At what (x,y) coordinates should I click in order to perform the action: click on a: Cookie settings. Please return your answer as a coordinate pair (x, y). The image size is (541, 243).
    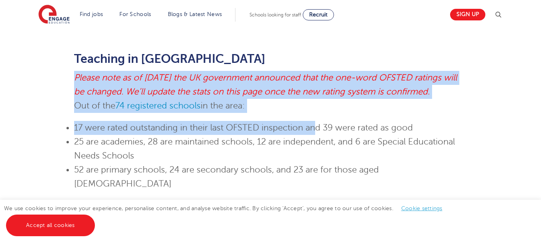
    Looking at the image, I should click on (421, 208).